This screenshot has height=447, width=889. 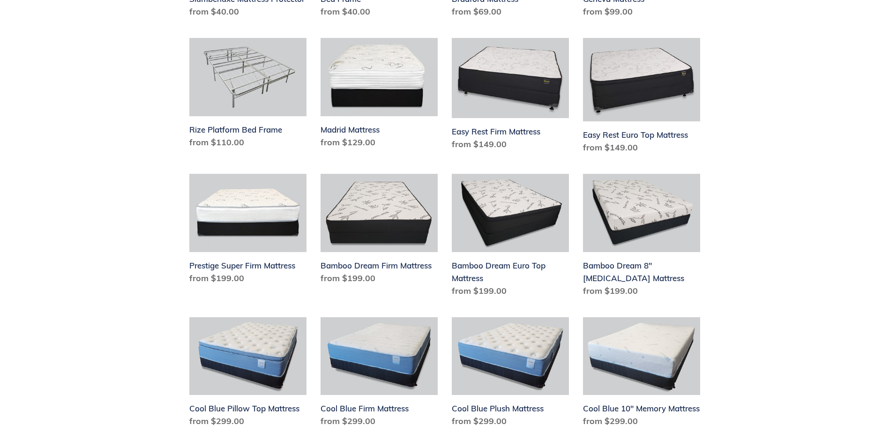 What do you see at coordinates (379, 231) in the screenshot?
I see `a: Bamboo Dream Firm Mattress` at bounding box center [379, 231].